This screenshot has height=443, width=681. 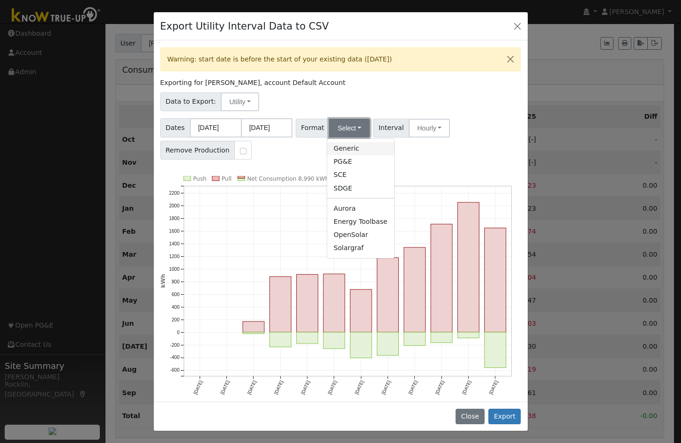 What do you see at coordinates (361, 234) in the screenshot?
I see `a: OpenSolar` at bounding box center [361, 234].